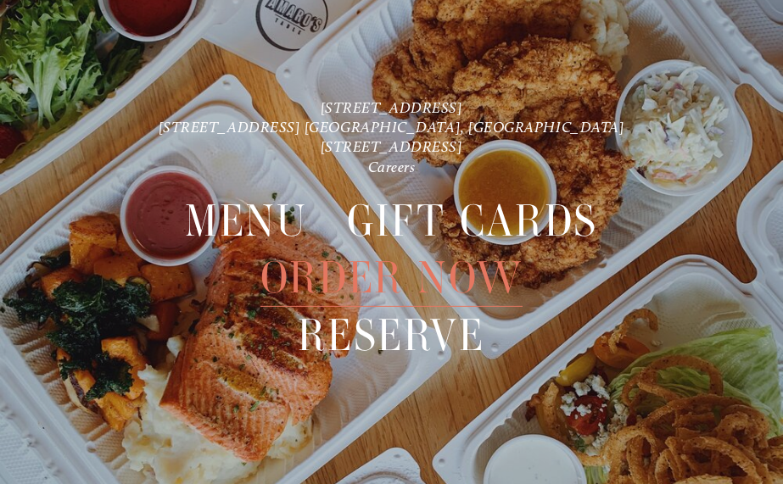 Image resolution: width=783 pixels, height=484 pixels. What do you see at coordinates (391, 334) in the screenshot?
I see `a: Reserve` at bounding box center [391, 334].